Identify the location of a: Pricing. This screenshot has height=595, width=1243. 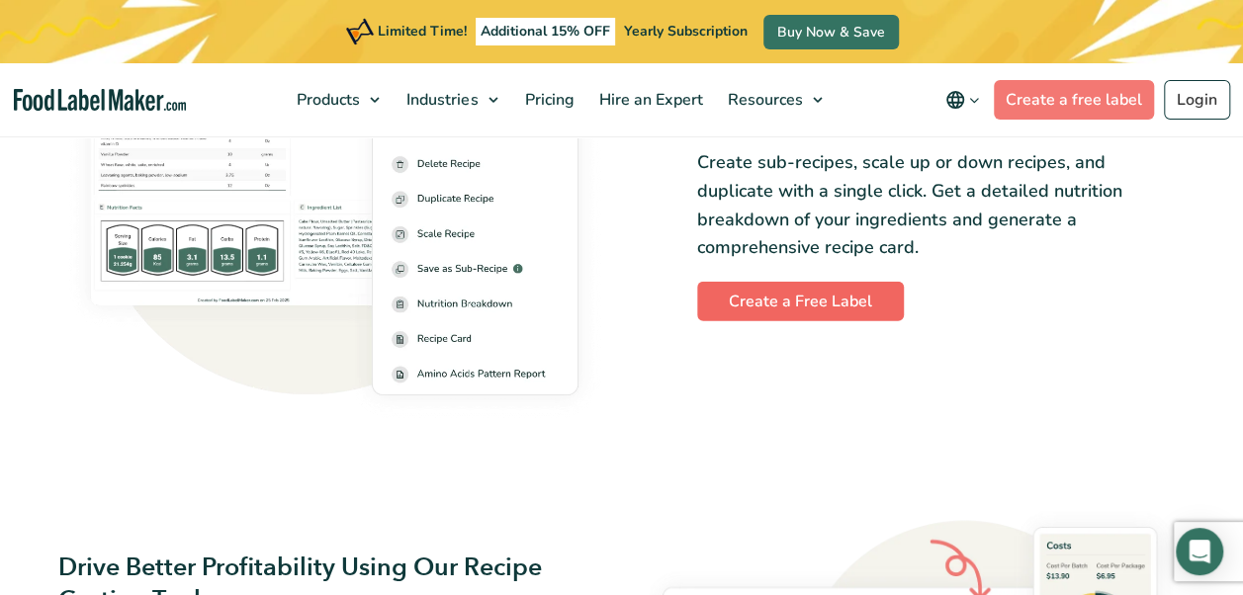
(547, 100).